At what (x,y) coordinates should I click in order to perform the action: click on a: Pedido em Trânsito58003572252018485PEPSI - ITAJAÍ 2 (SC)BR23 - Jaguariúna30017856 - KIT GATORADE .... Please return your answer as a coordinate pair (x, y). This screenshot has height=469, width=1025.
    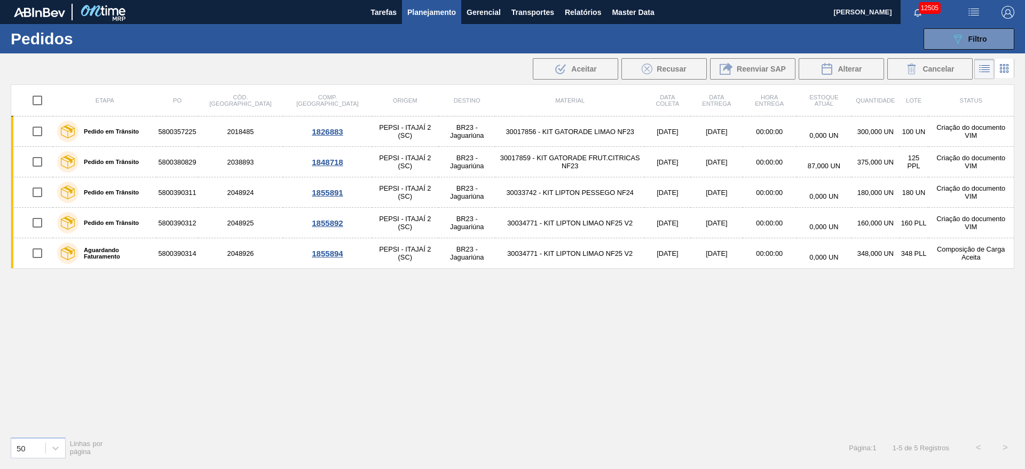
    Looking at the image, I should click on (512, 131).